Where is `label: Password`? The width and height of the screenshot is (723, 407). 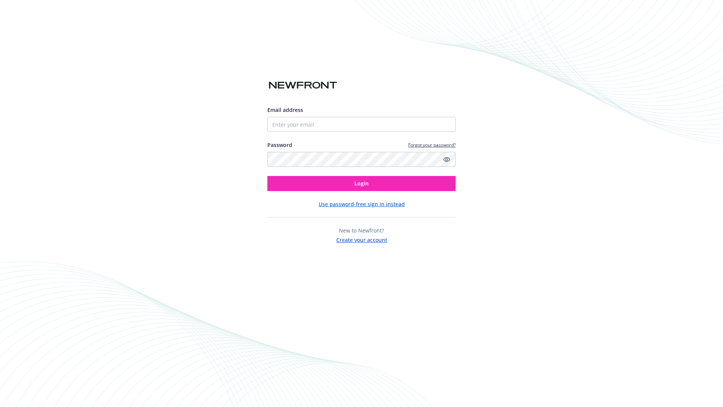
label: Password is located at coordinates (280, 145).